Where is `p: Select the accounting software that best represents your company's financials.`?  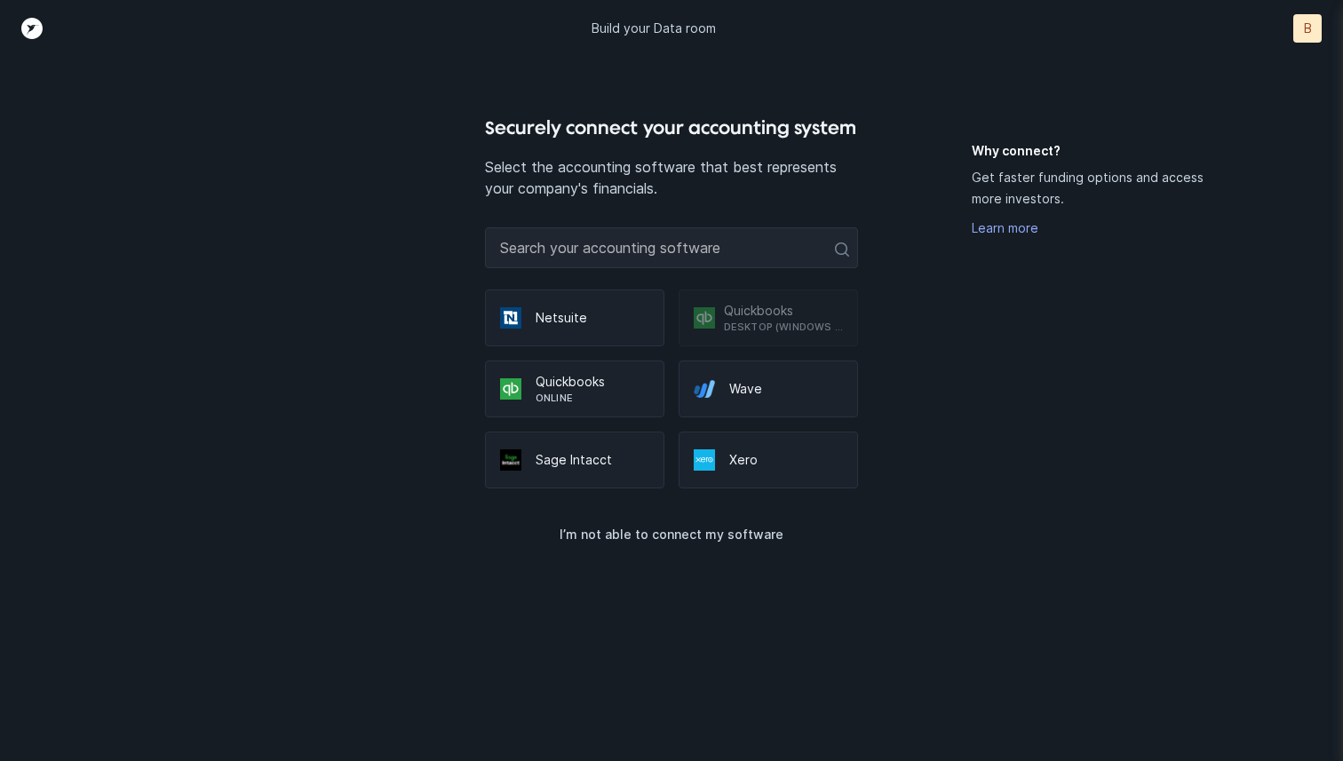 p: Select the accounting software that best represents your company's financials. is located at coordinates (672, 178).